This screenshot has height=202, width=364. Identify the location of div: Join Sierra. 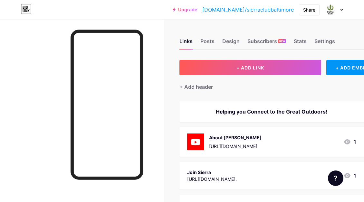
(212, 172).